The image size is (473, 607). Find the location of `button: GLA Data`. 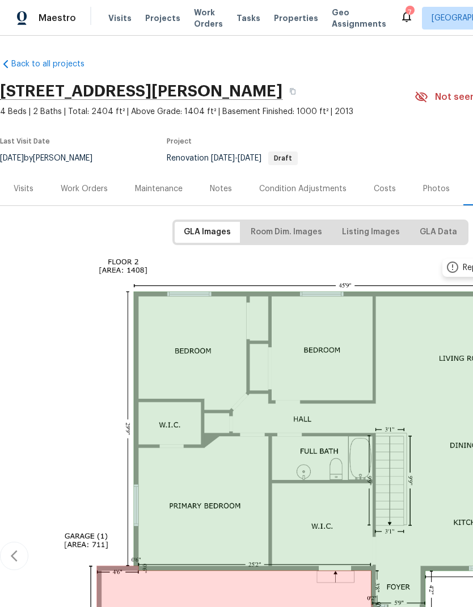

button: GLA Data is located at coordinates (439, 232).